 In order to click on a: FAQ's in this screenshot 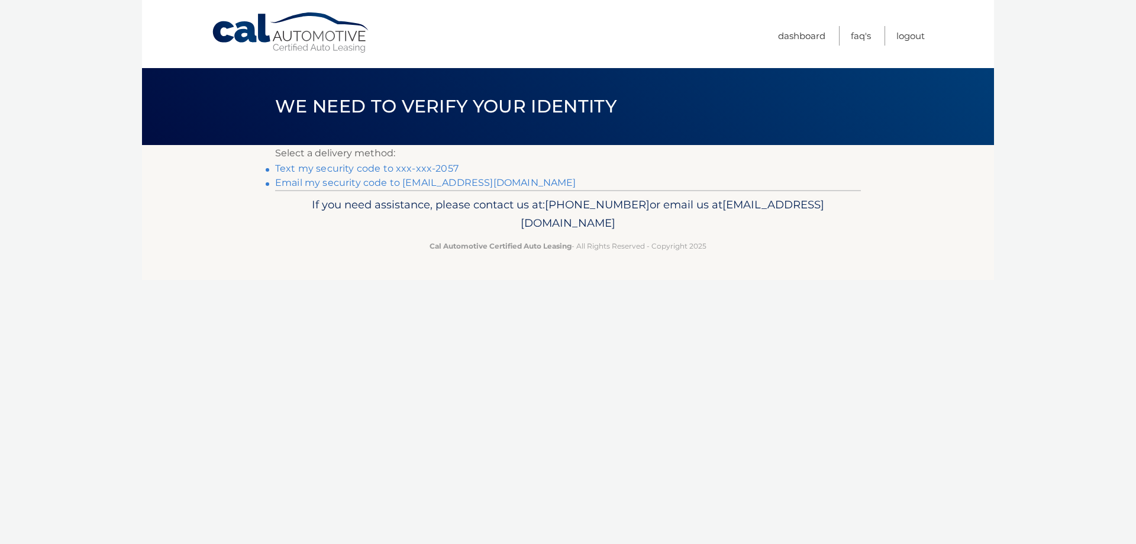, I will do `click(861, 36)`.